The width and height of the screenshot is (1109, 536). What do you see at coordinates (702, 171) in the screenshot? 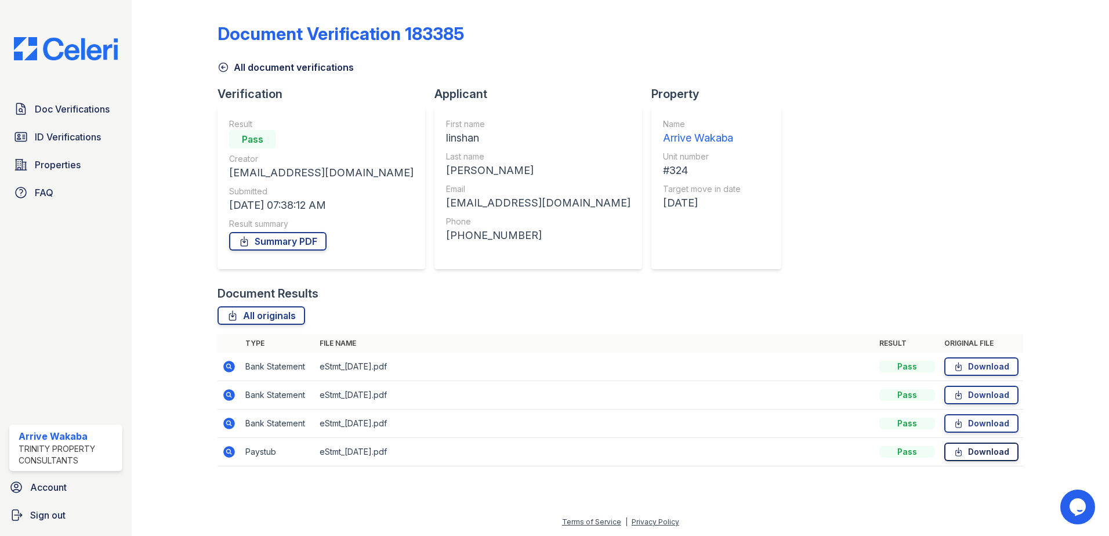
I see `div: #324` at bounding box center [702, 171].